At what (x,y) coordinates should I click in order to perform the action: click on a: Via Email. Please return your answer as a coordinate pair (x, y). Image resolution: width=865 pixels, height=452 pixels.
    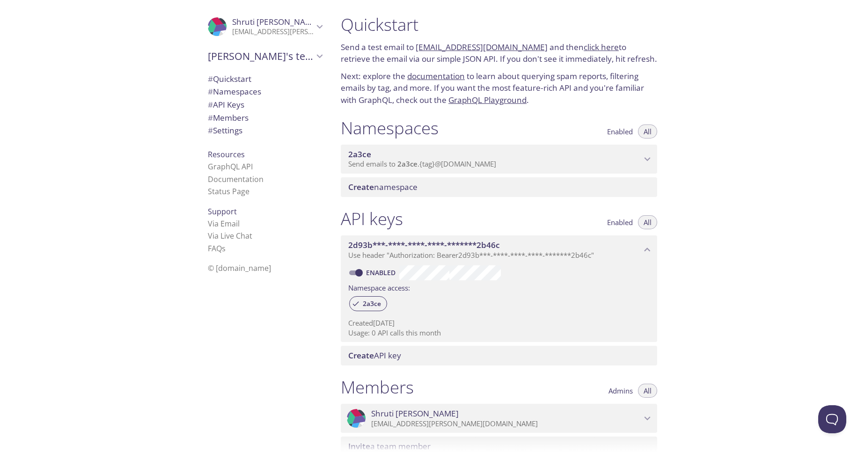
    Looking at the image, I should click on (224, 224).